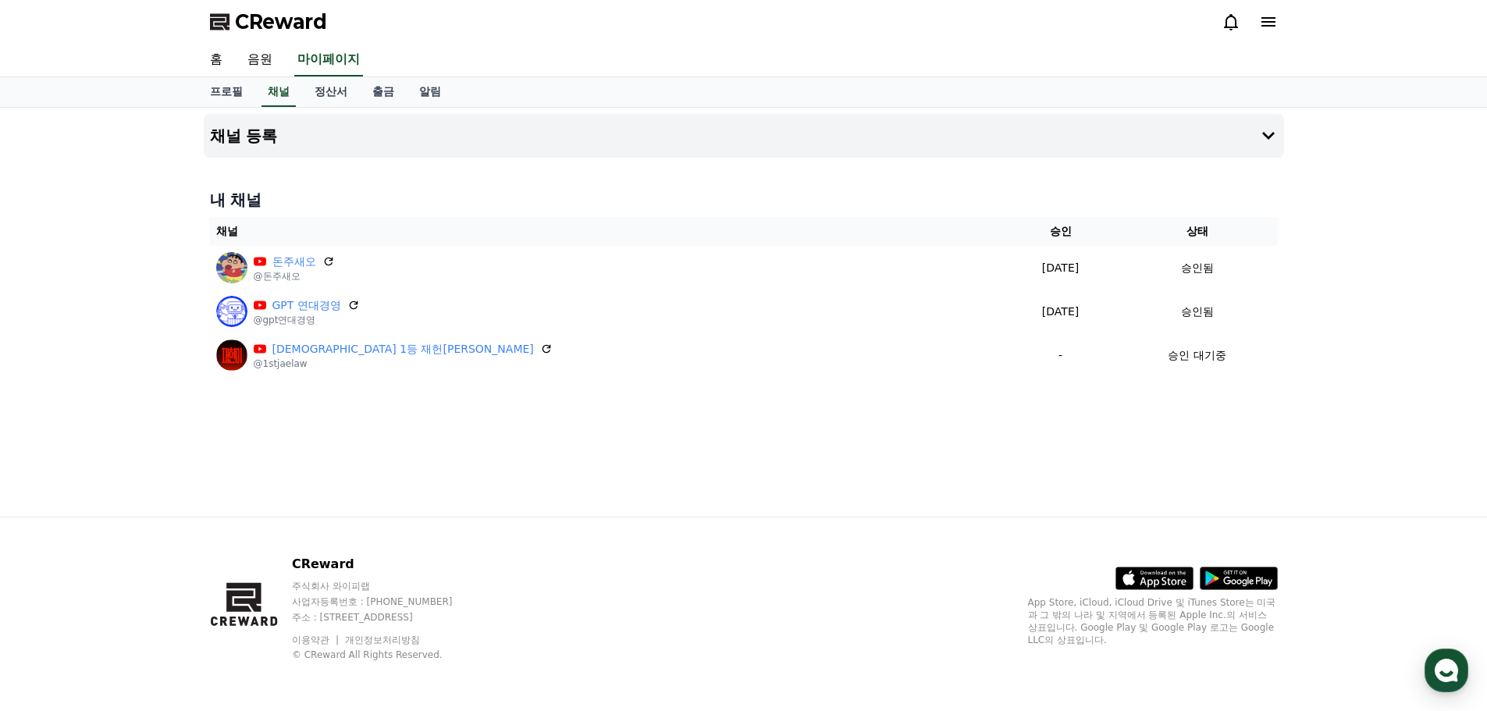 This screenshot has width=1487, height=711. Describe the element at coordinates (152, 525) in the screenshot. I see `span: 대화` at that location.